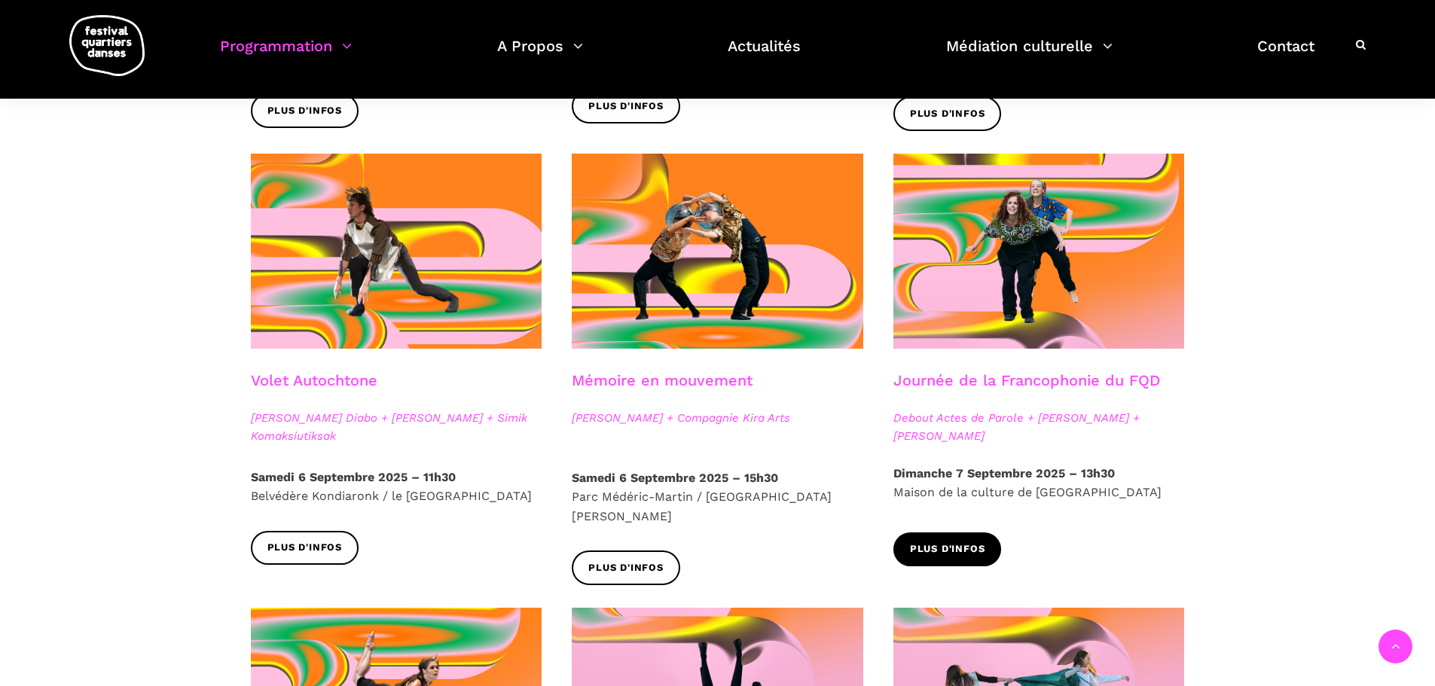  What do you see at coordinates (314, 380) in the screenshot?
I see `a: Volet Autochtone` at bounding box center [314, 380].